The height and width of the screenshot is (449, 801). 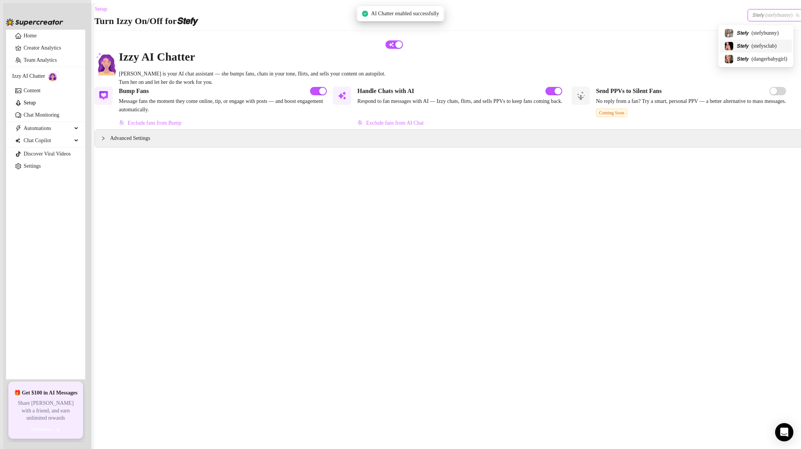 I want to click on span: Message fans the moment they come online, tip, or engage with posts — and boost engagement automa..., so click(x=223, y=106).